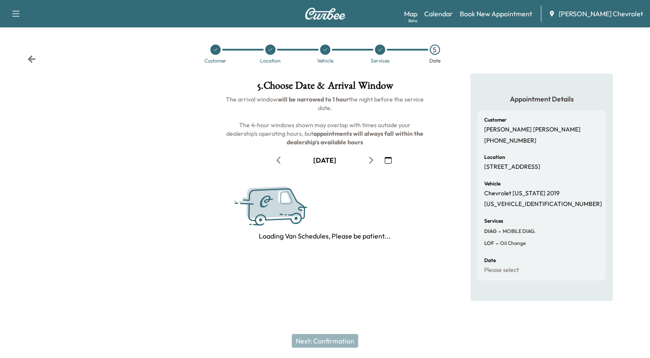 Image resolution: width=650 pixels, height=358 pixels. What do you see at coordinates (495, 157) in the screenshot?
I see `h6: Location` at bounding box center [495, 157].